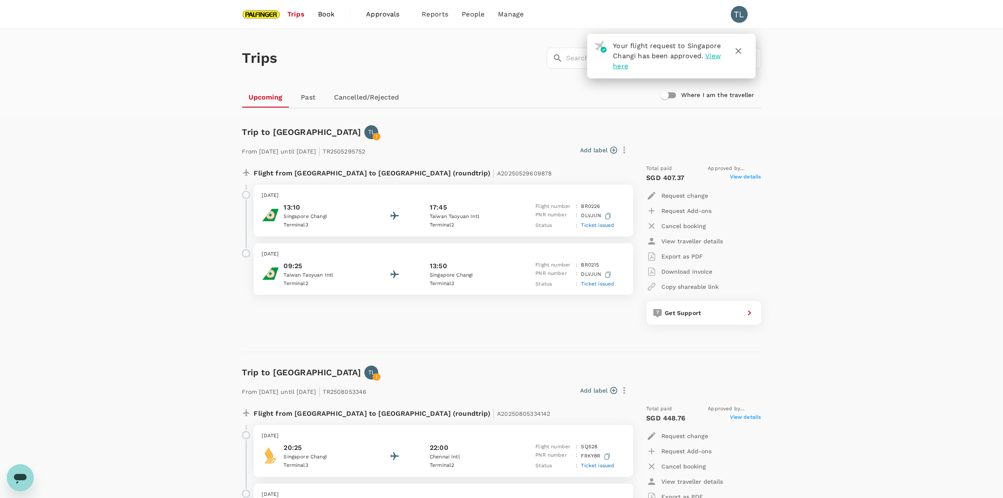 This screenshot has width=1003, height=498. I want to click on h1: Trips, so click(260, 58).